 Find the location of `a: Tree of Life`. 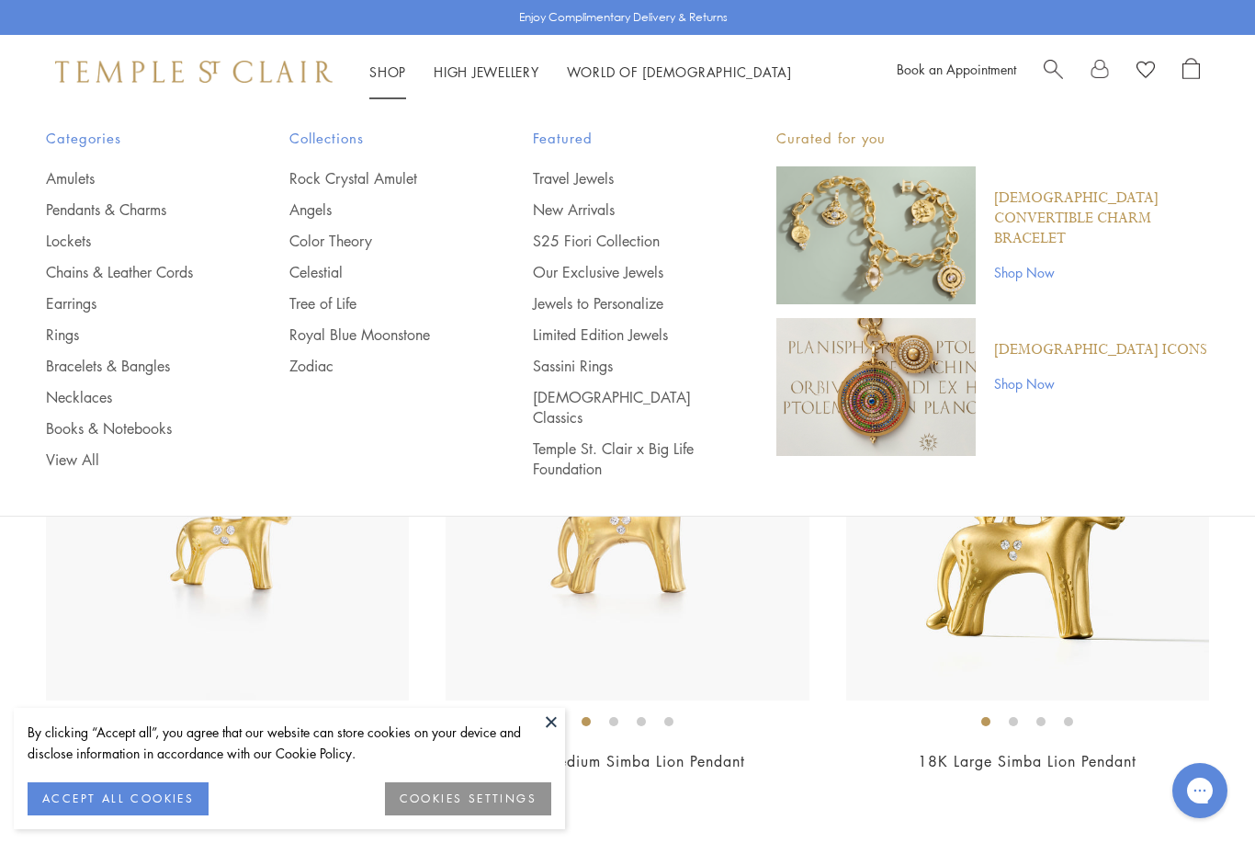

a: Tree of Life is located at coordinates (374, 303).